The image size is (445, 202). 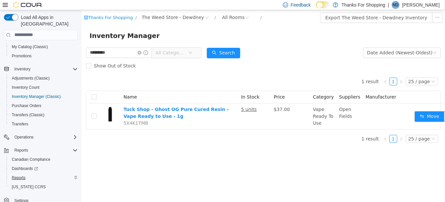 What do you see at coordinates (43, 106) in the screenshot?
I see `button: Purchase Orders` at bounding box center [43, 106].